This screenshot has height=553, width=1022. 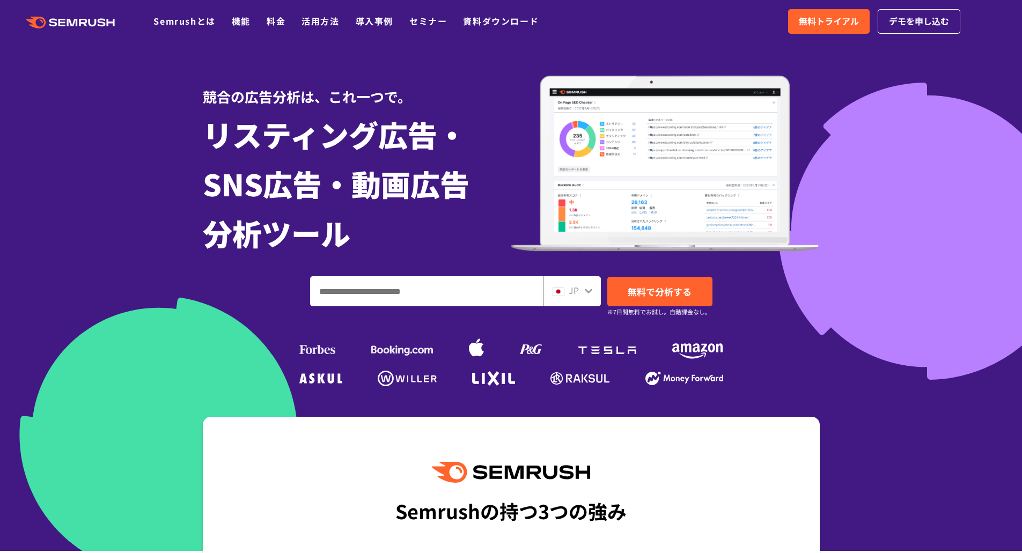 What do you see at coordinates (511, 511) in the screenshot?
I see `div: Semrushの持つ3つの強み` at bounding box center [511, 511].